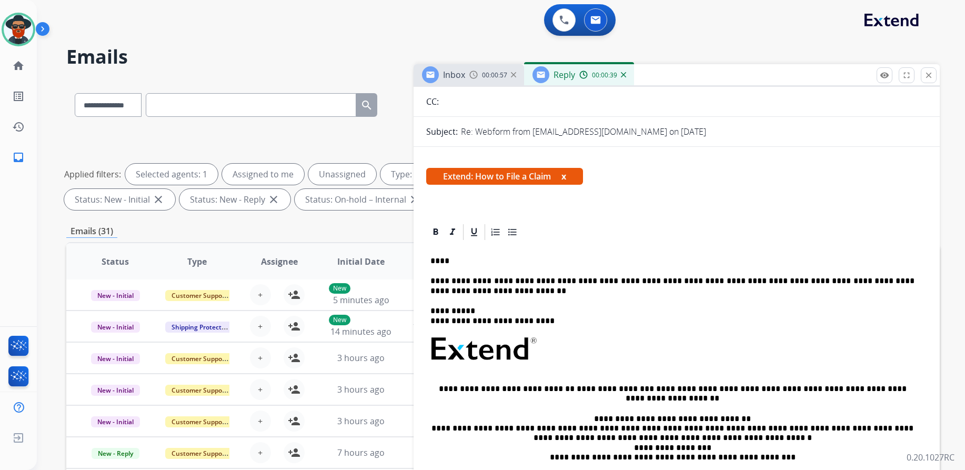  What do you see at coordinates (432, 102) in the screenshot?
I see `p: CC:` at bounding box center [432, 102].